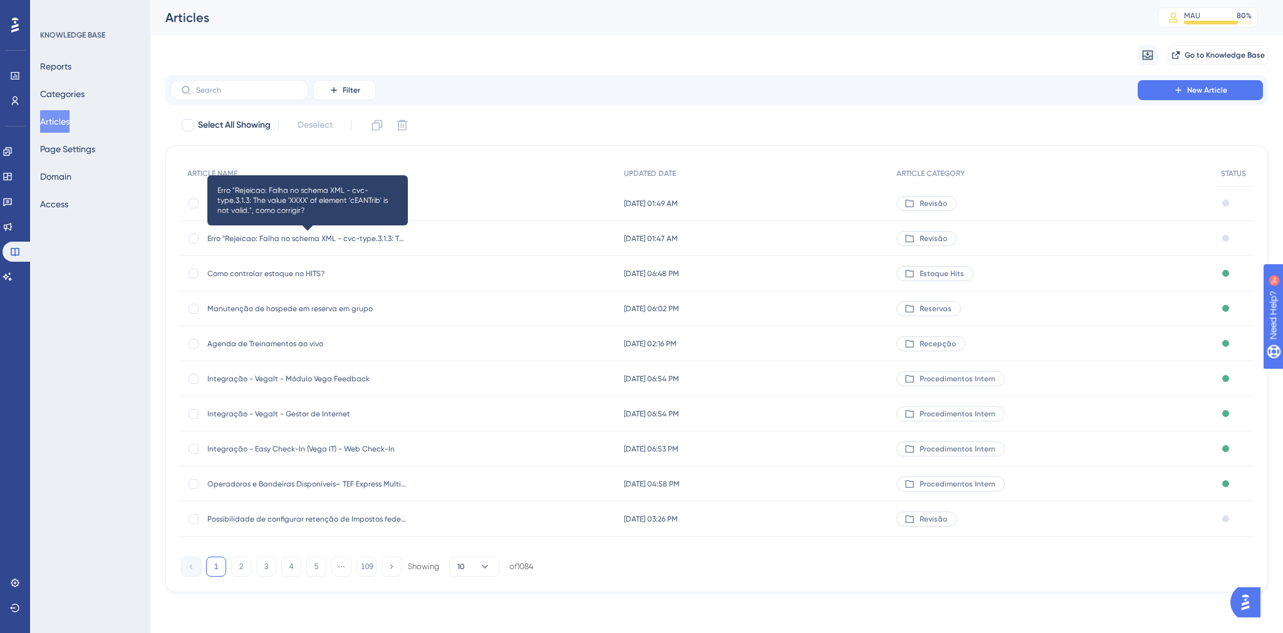 The height and width of the screenshot is (633, 1283). Describe the element at coordinates (315, 125) in the screenshot. I see `span: Deselect` at that location.